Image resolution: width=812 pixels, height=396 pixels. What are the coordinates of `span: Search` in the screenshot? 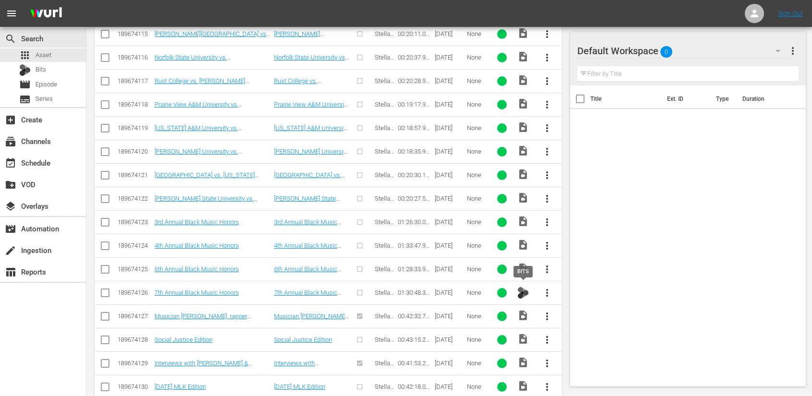 It's located at (11, 39).